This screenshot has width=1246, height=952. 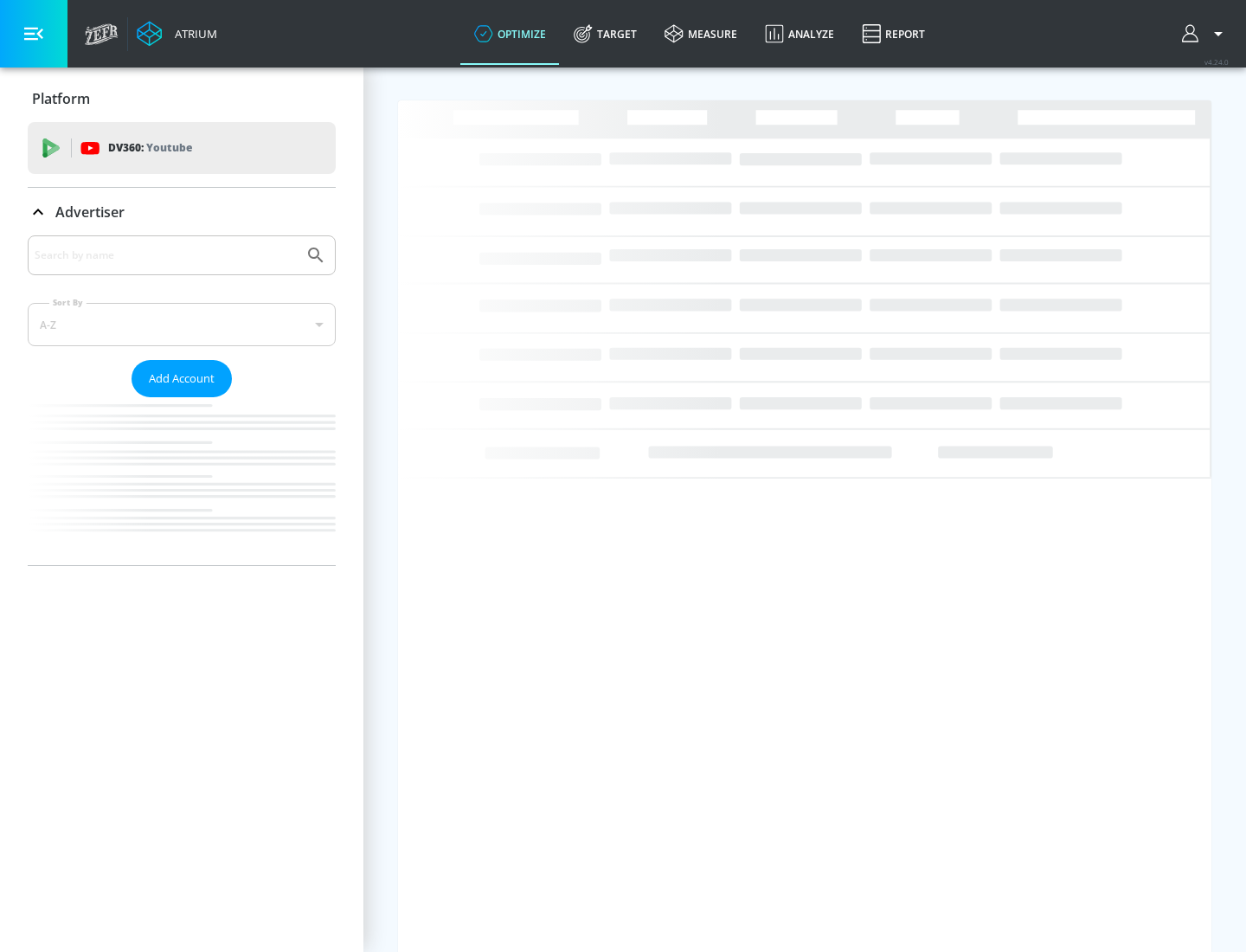 What do you see at coordinates (510, 34) in the screenshot?
I see `a: optimize` at bounding box center [510, 34].